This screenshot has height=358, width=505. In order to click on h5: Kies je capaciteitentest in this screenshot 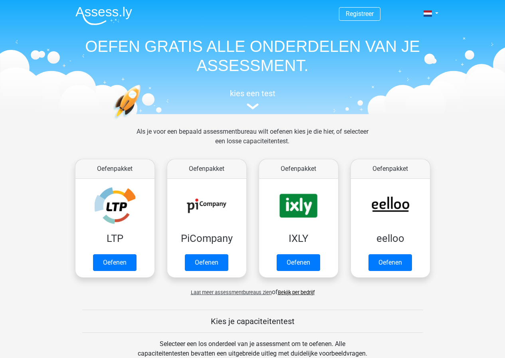, I will do `click(253, 321)`.